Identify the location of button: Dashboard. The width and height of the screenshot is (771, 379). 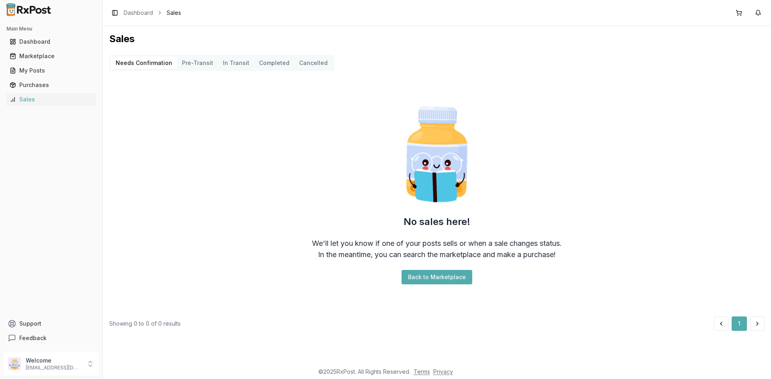
(51, 42).